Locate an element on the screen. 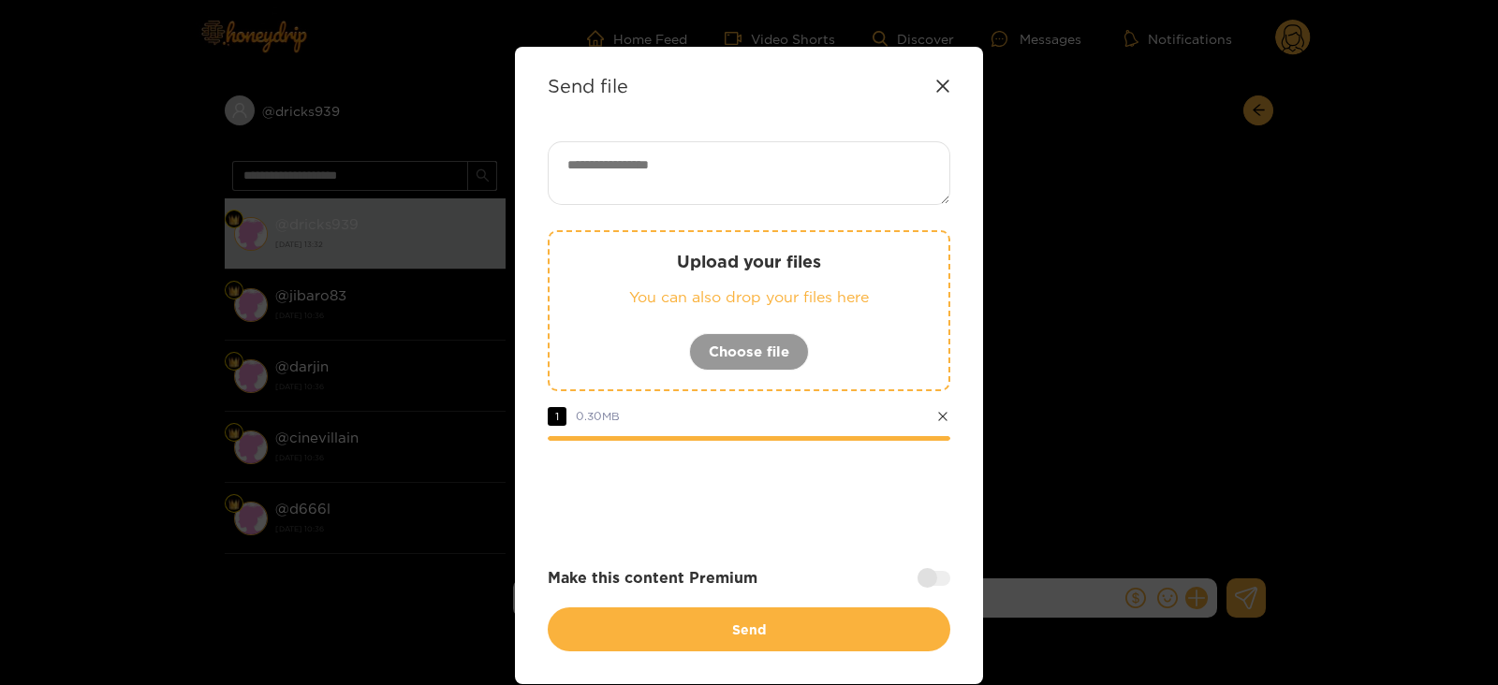 This screenshot has height=685, width=1498. strong: Make this content Premium is located at coordinates (653, 578).